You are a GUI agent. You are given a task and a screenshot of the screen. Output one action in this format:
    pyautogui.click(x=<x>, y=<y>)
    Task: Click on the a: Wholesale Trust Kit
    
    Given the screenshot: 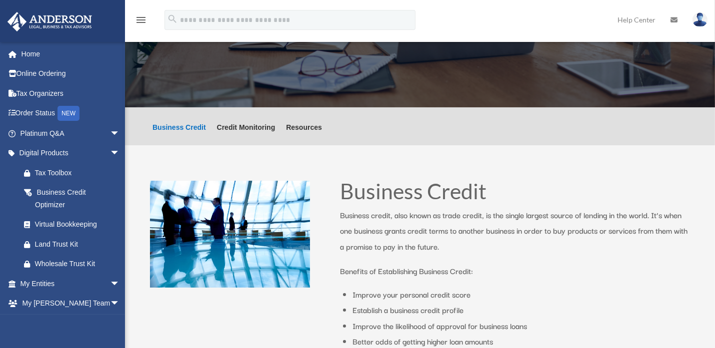 What is the action you would take?
    pyautogui.click(x=74, y=264)
    